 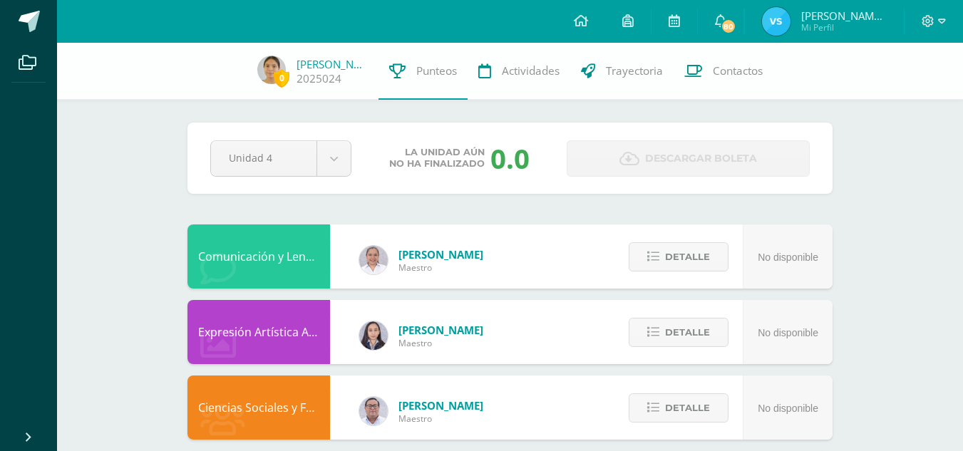 I want to click on img: fea6a7f1163c372a4ba2f2bd3e6380ac.png, so click(x=272, y=70).